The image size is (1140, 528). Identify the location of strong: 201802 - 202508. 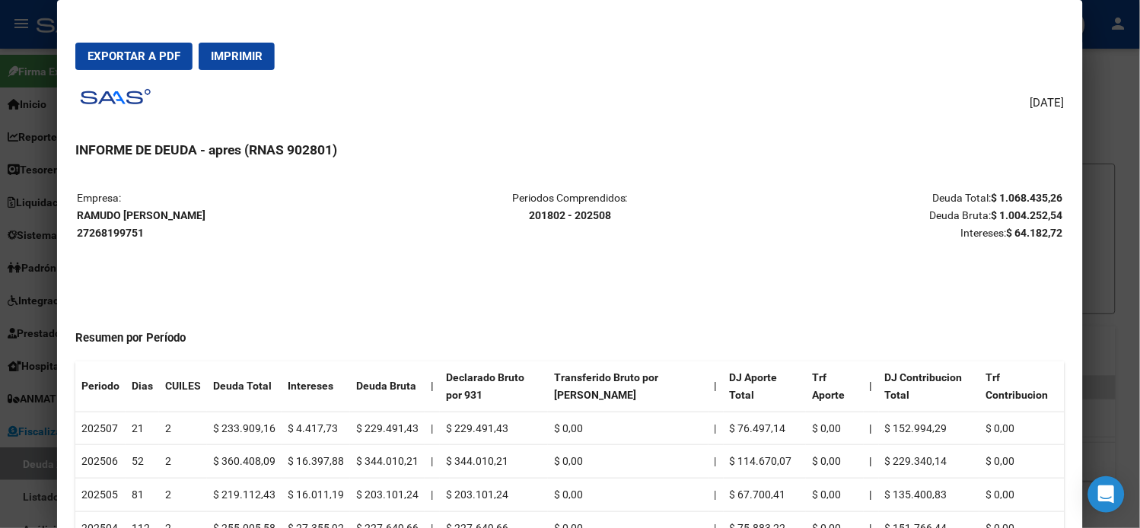
(570, 215).